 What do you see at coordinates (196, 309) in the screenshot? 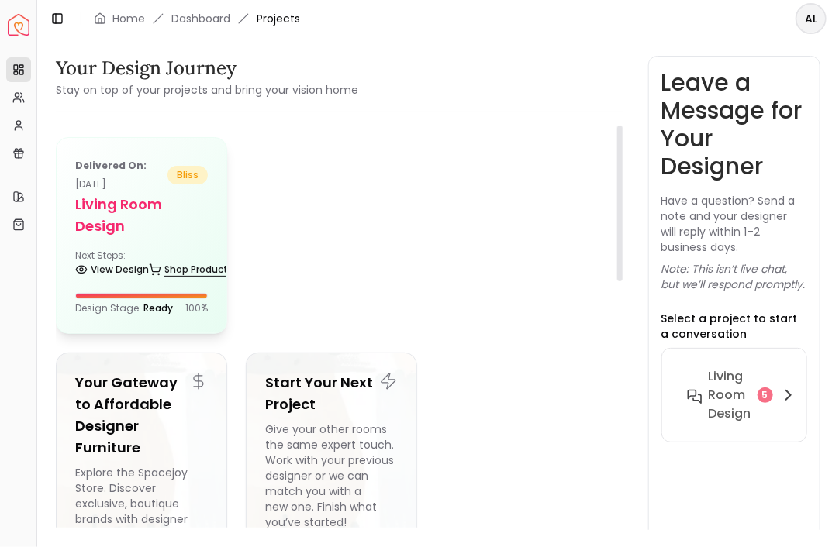
I see `p: 100 %` at bounding box center [196, 309].